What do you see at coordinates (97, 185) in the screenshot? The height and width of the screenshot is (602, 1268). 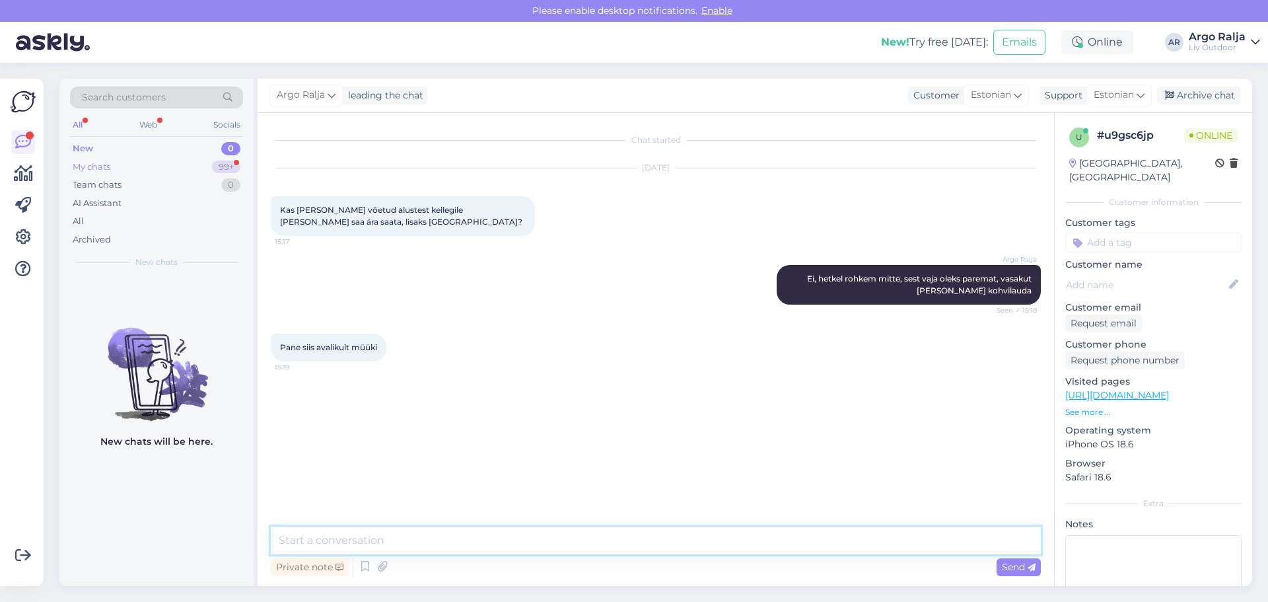 I see `div: Team chats` at bounding box center [97, 185].